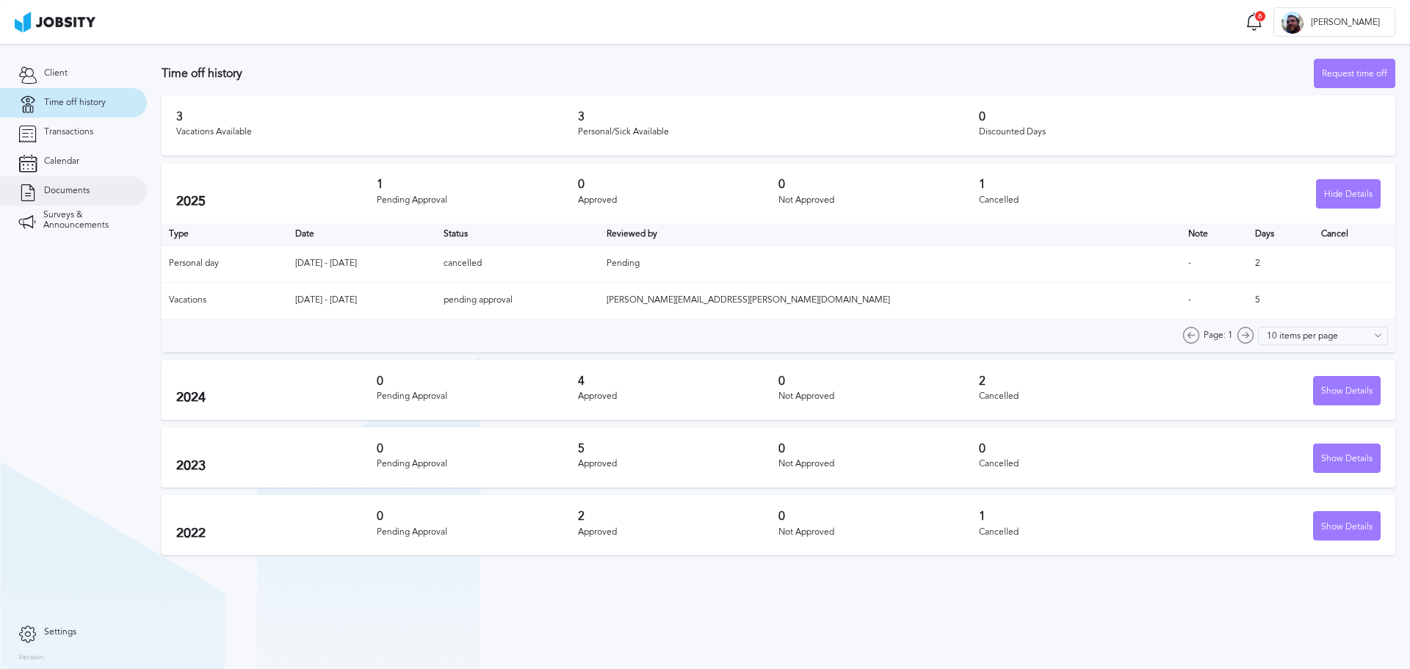 The height and width of the screenshot is (669, 1410). What do you see at coordinates (56, 73) in the screenshot?
I see `span: Client` at bounding box center [56, 73].